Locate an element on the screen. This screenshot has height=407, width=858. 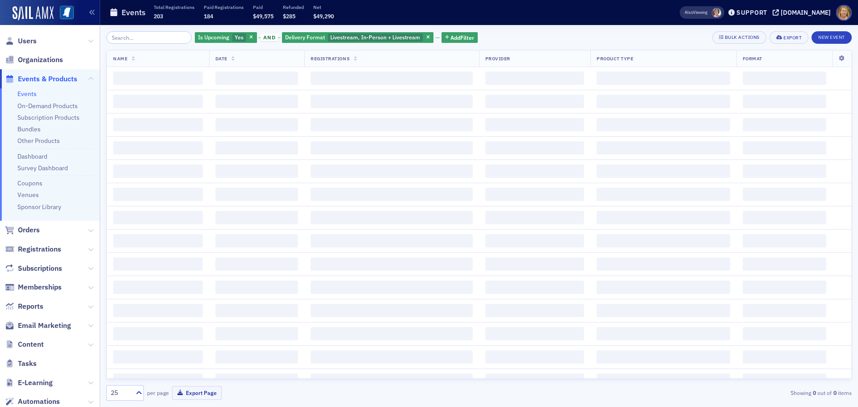
span: 184 is located at coordinates (208, 16).